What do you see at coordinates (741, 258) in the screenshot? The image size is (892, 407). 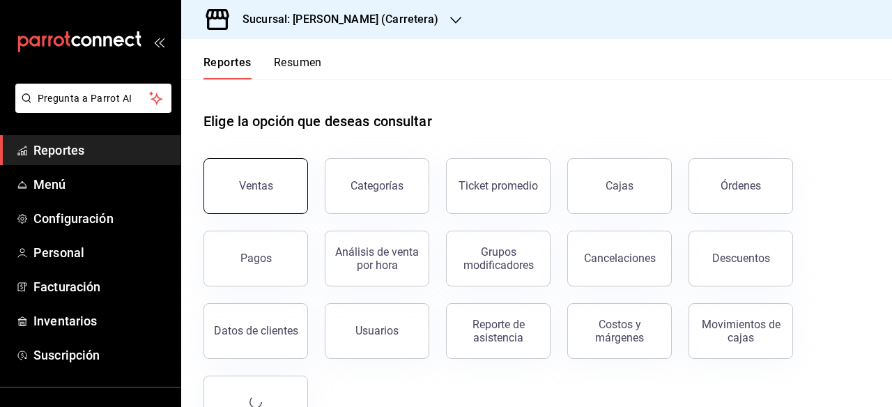 I see `div: Descuentos` at bounding box center [741, 258].